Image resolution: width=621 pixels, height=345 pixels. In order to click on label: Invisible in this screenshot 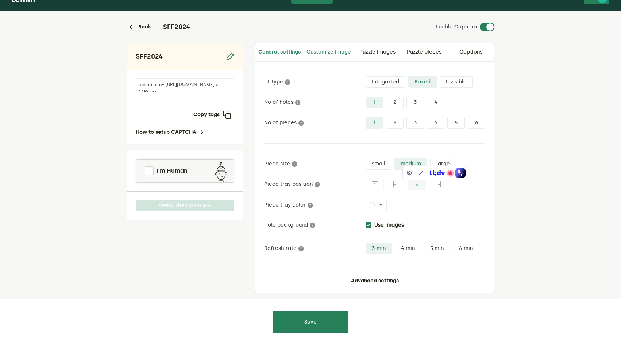, I will do `click(456, 82)`.